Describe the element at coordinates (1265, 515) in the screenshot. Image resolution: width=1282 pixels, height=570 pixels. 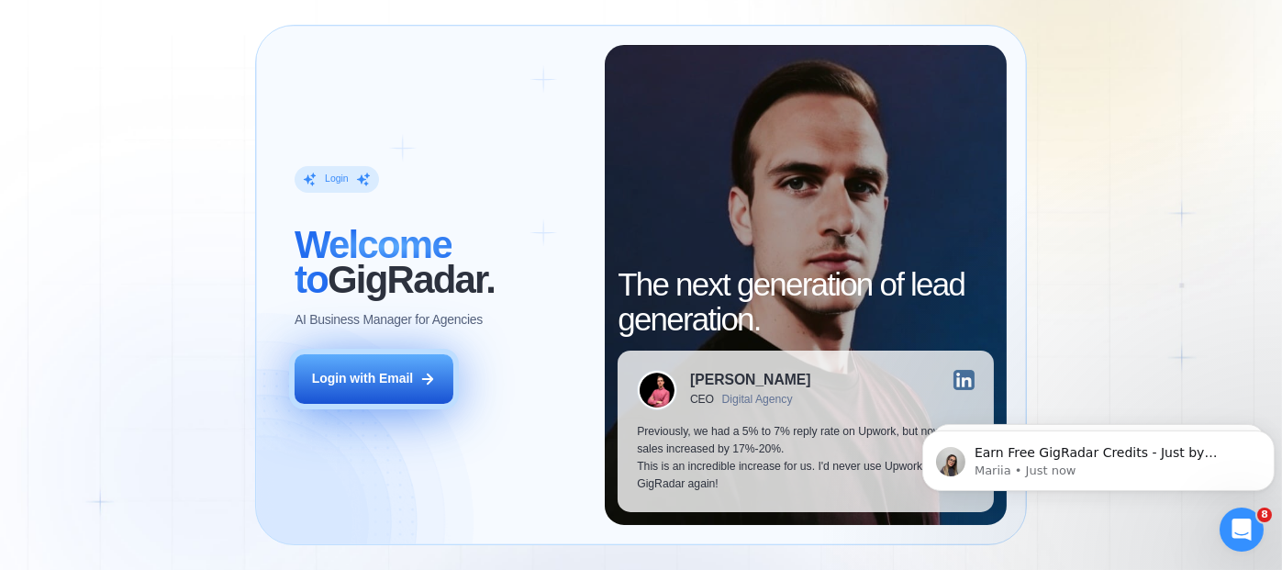
I see `span: 8` at that location.